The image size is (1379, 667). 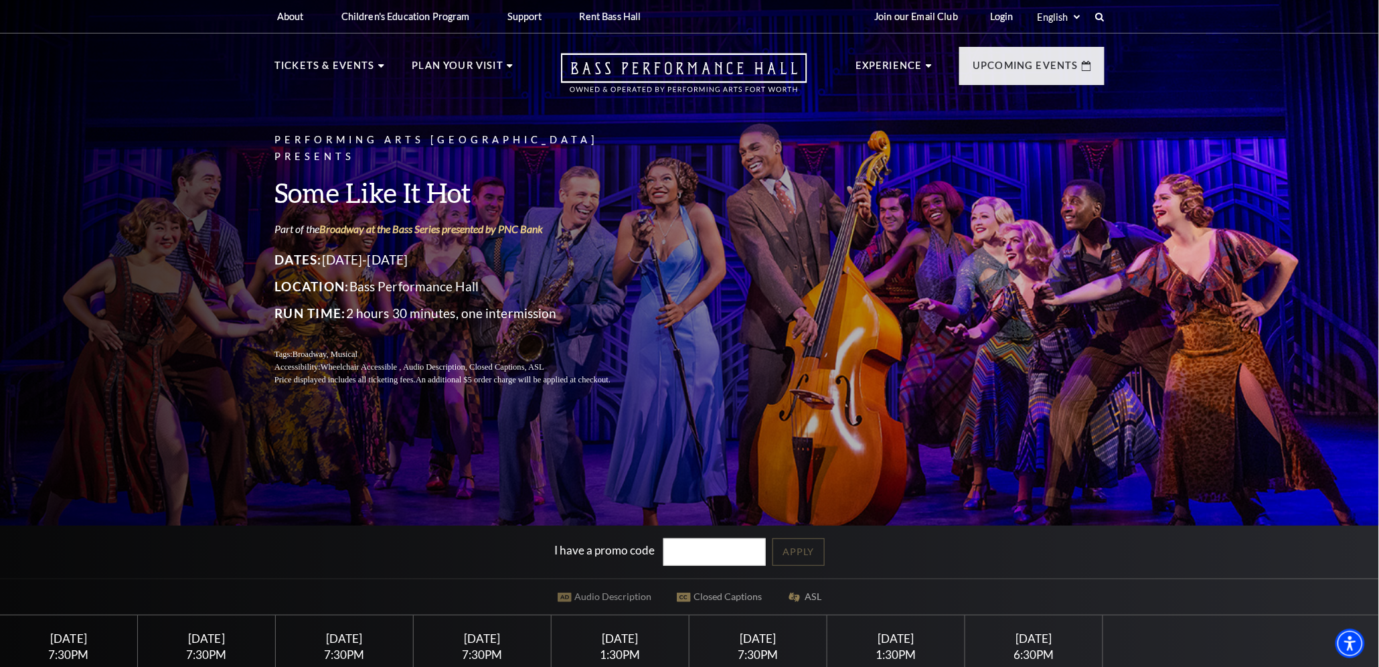 I want to click on p: Accessibility:, so click(x=459, y=367).